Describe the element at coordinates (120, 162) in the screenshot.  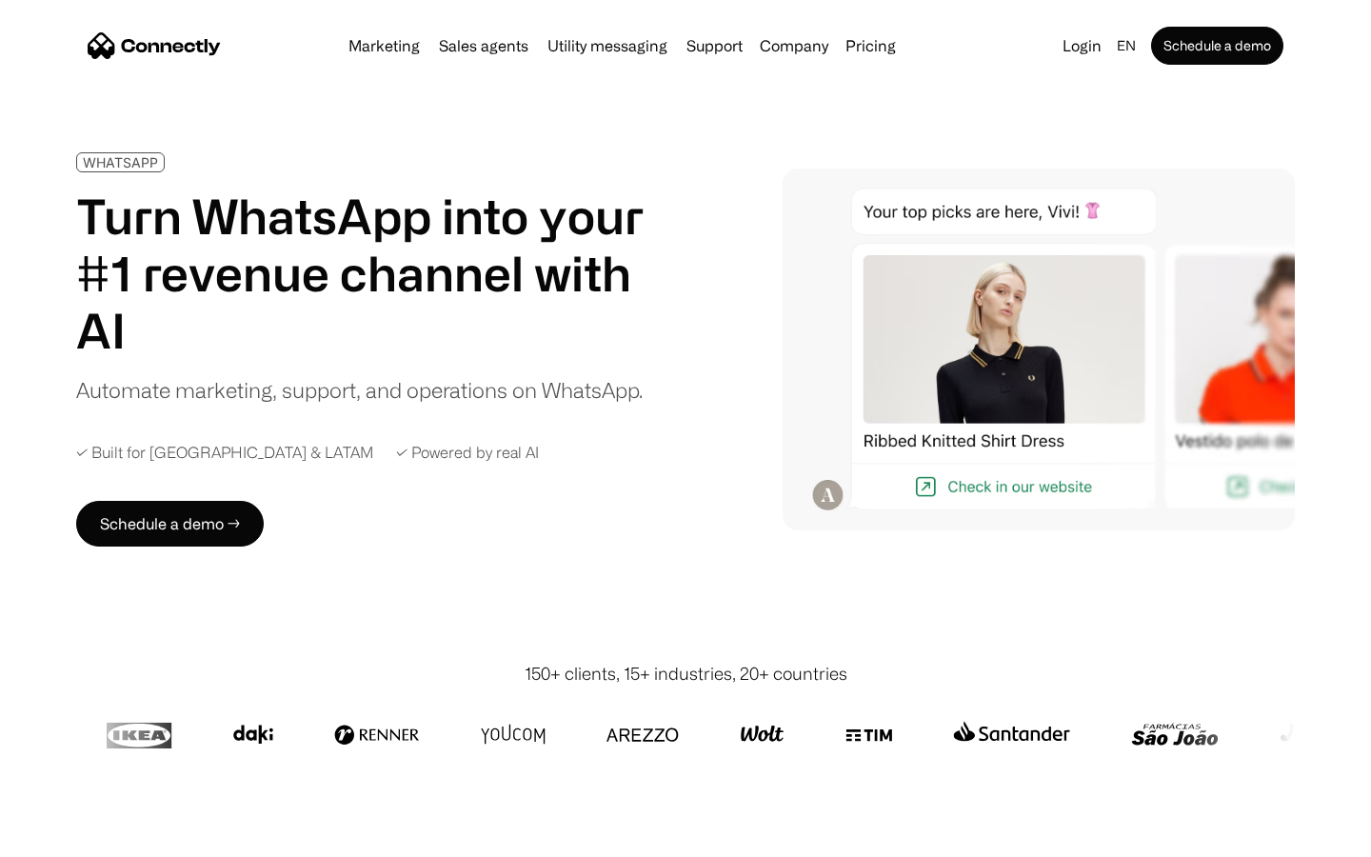
I see `div: WHATSAPP` at that location.